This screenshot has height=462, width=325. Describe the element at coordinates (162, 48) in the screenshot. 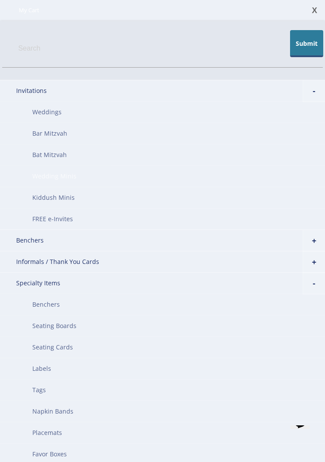

I see `input: Search` at that location.